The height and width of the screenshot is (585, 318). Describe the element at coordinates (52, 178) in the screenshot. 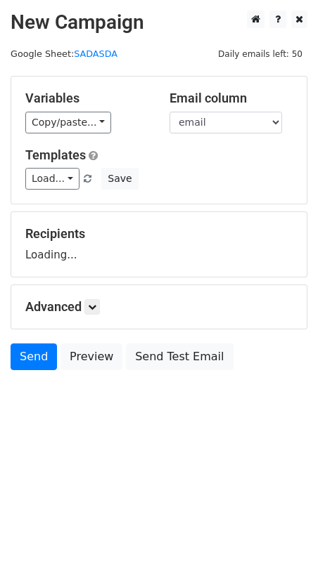

I see `a: Load...` at that location.